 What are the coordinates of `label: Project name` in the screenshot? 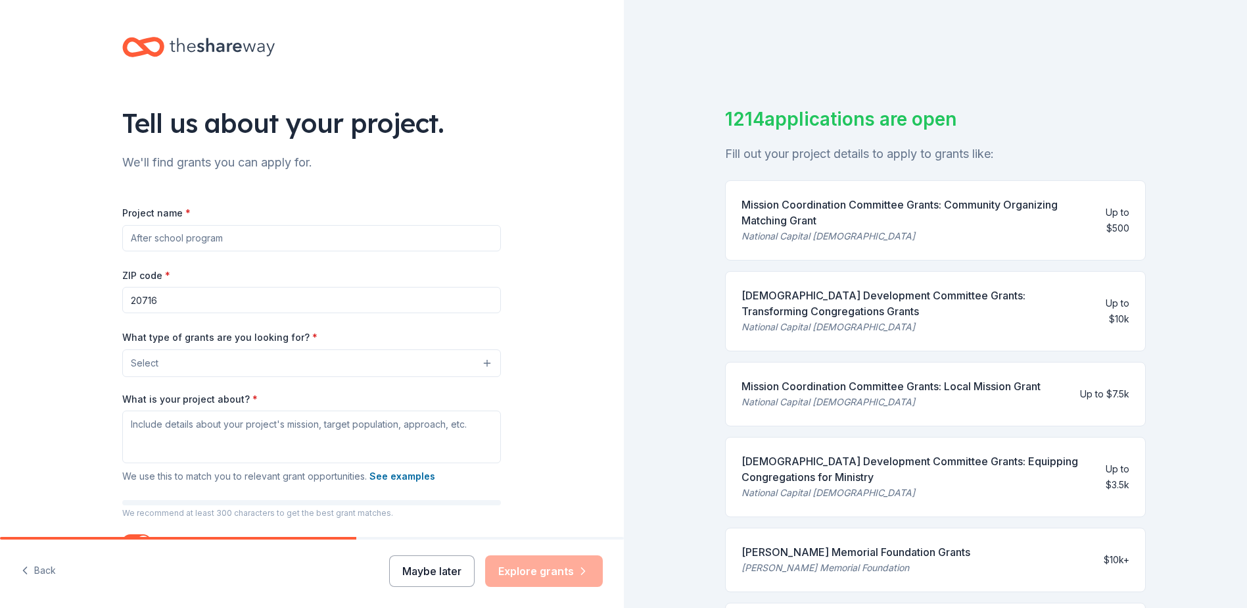 It's located at (157, 213).